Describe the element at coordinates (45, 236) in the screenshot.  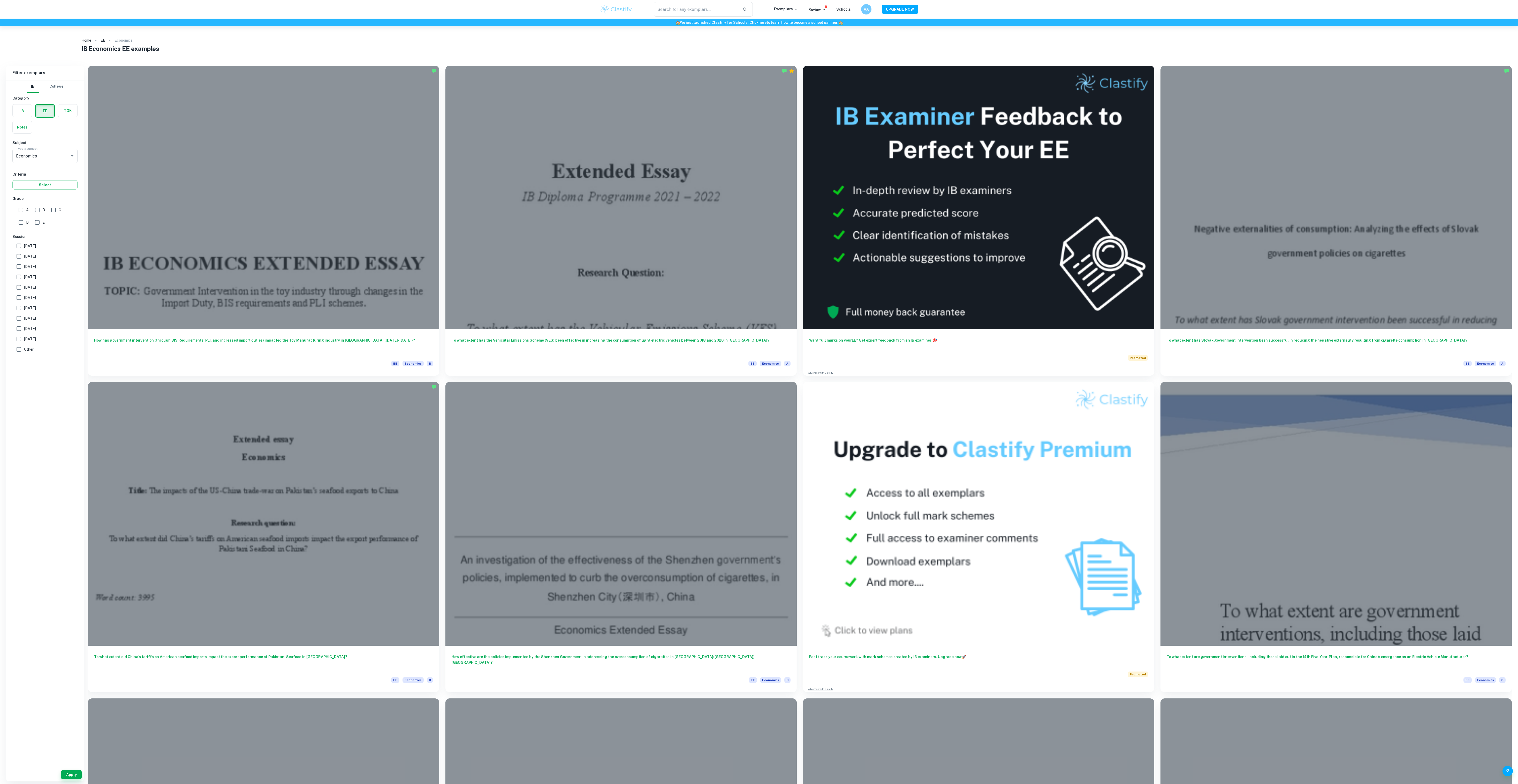
I see `h6: Session` at that location.